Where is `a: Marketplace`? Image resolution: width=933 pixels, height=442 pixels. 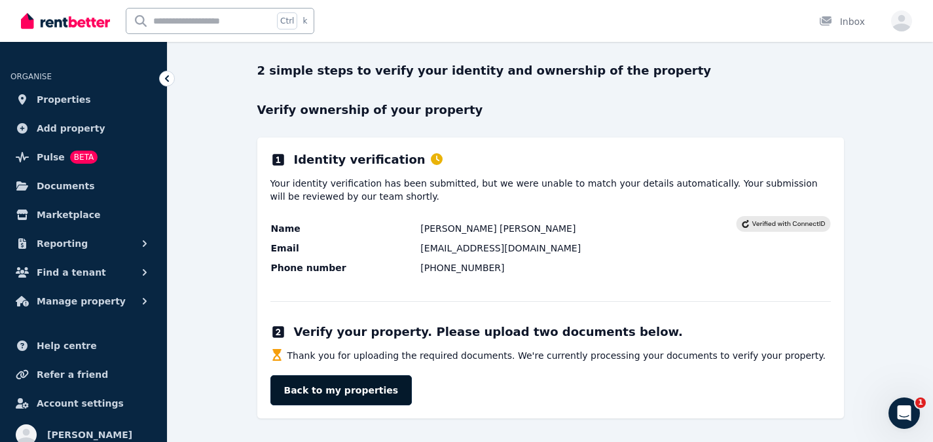 a: Marketplace is located at coordinates (83, 215).